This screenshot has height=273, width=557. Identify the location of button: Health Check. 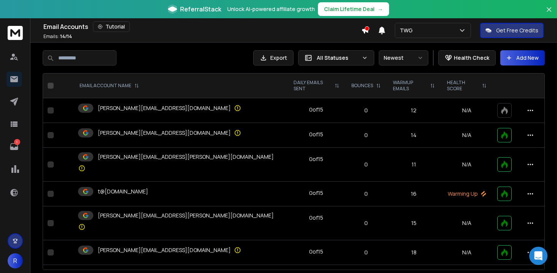
(467, 58).